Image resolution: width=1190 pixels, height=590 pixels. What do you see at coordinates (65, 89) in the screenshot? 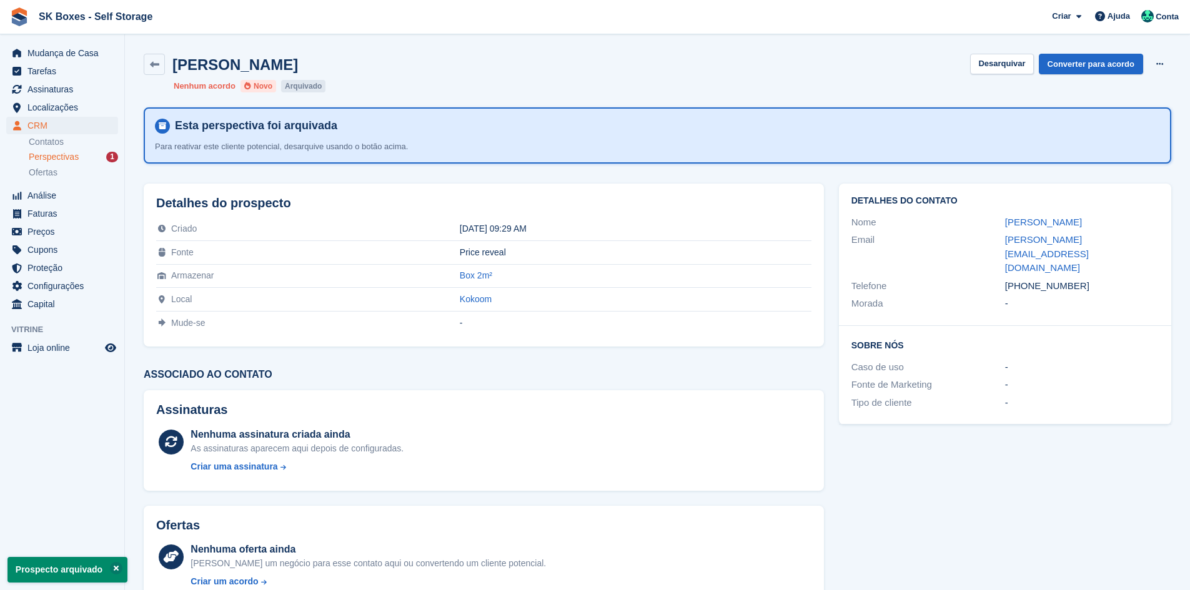
I see `span: Assinaturas` at bounding box center [65, 89].